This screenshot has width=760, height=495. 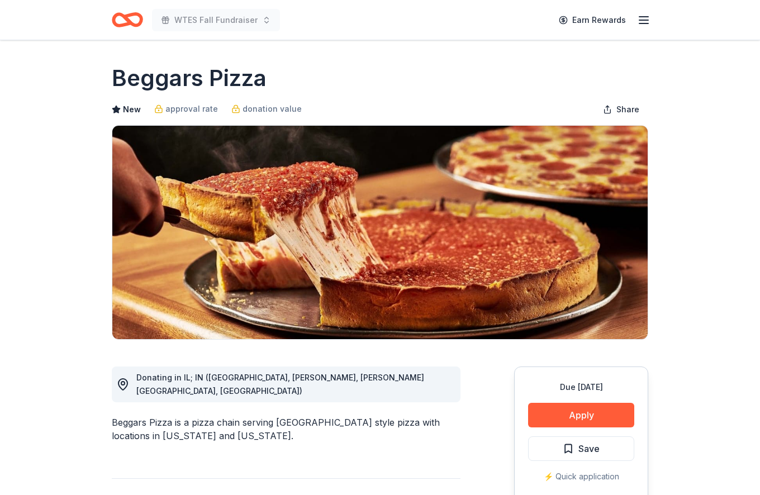 What do you see at coordinates (380, 232) in the screenshot?
I see `img: Image for Beggars Pizza` at bounding box center [380, 232].